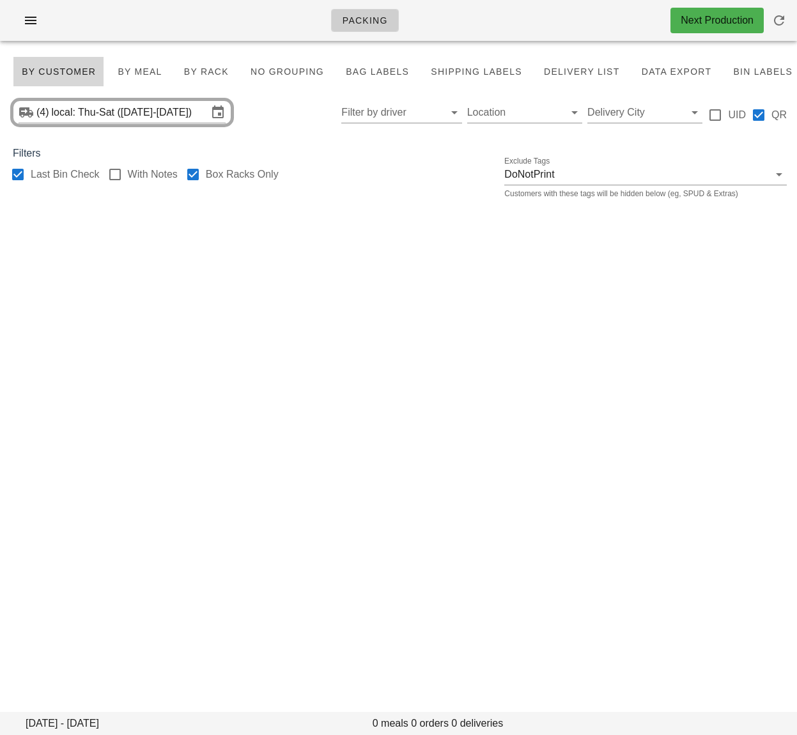  I want to click on label: UID, so click(737, 115).